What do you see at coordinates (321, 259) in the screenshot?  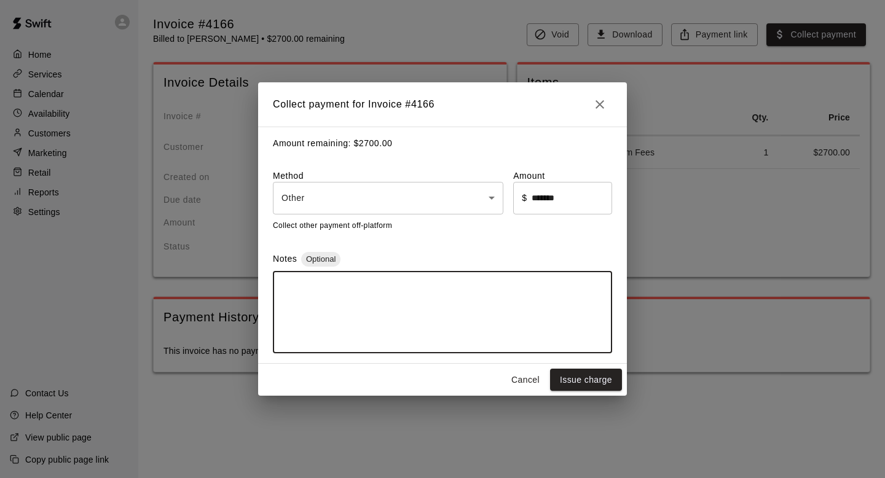 I see `span: Optional` at bounding box center [321, 259].